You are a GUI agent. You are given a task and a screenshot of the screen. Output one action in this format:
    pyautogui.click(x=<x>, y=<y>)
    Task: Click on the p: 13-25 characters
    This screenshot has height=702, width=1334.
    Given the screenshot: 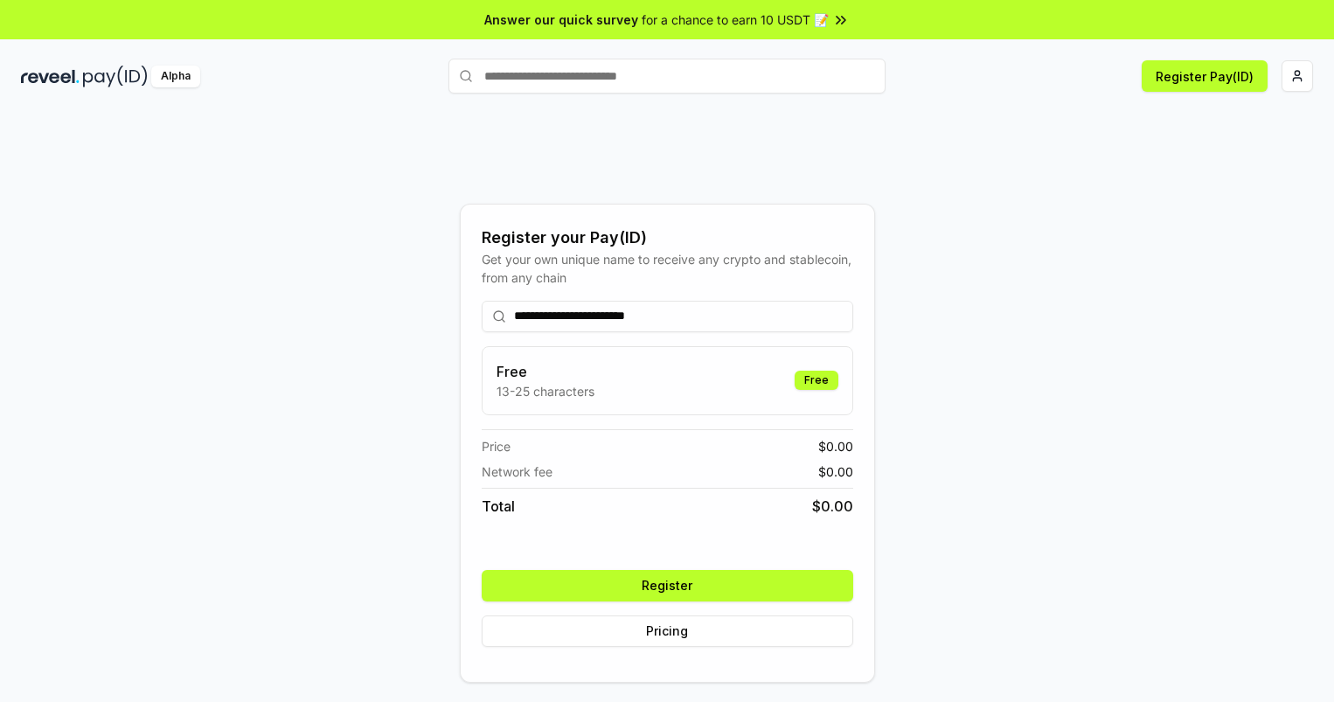 What is the action you would take?
    pyautogui.click(x=545, y=391)
    